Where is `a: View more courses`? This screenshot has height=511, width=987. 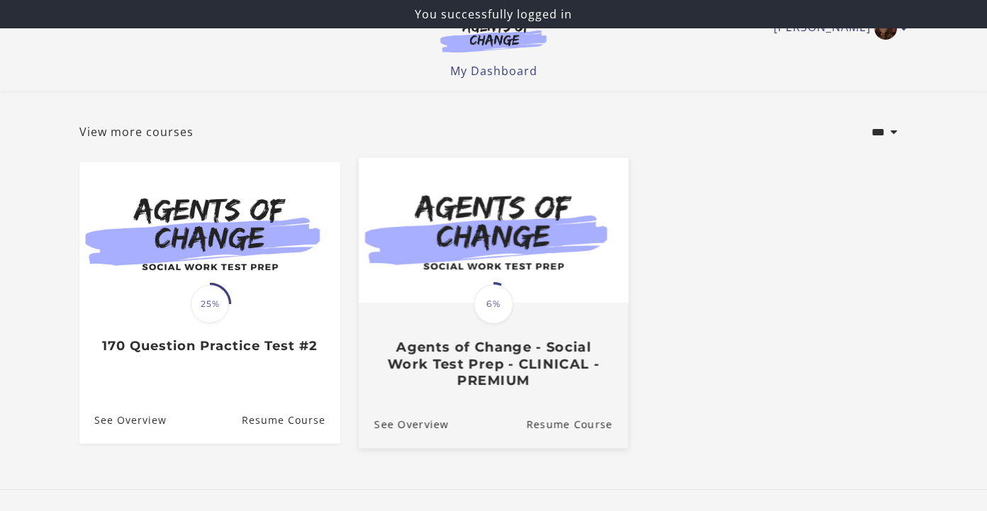 a: View more courses is located at coordinates (136, 132).